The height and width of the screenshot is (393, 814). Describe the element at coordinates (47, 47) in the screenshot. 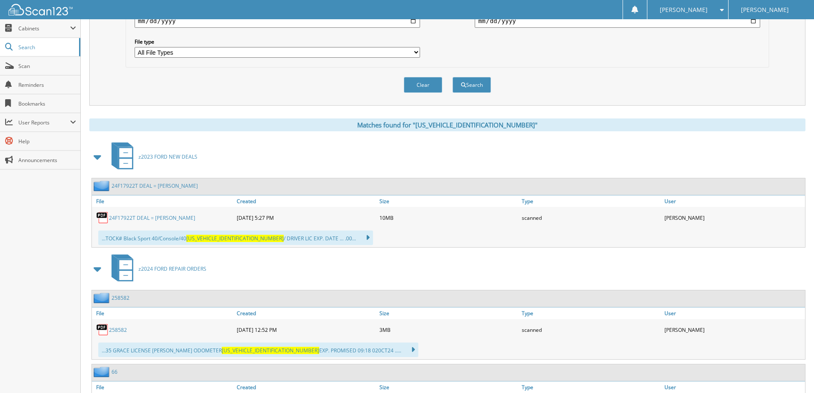

I see `span: Search` at that location.